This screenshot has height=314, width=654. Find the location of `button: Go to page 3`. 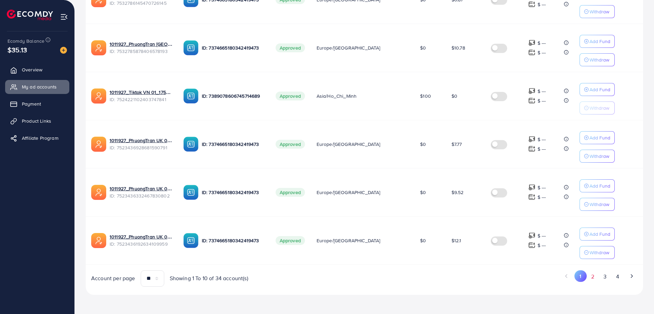

button: Go to page 3 is located at coordinates (605, 276).